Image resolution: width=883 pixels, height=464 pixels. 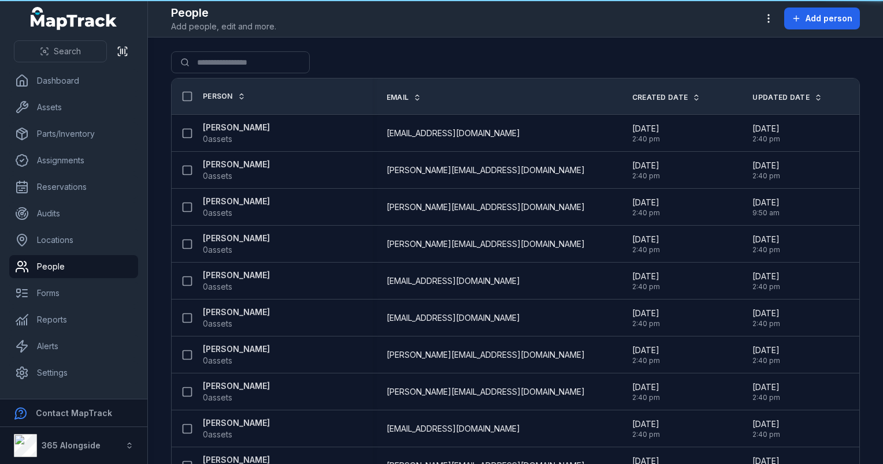 I want to click on a: Email, so click(x=404, y=98).